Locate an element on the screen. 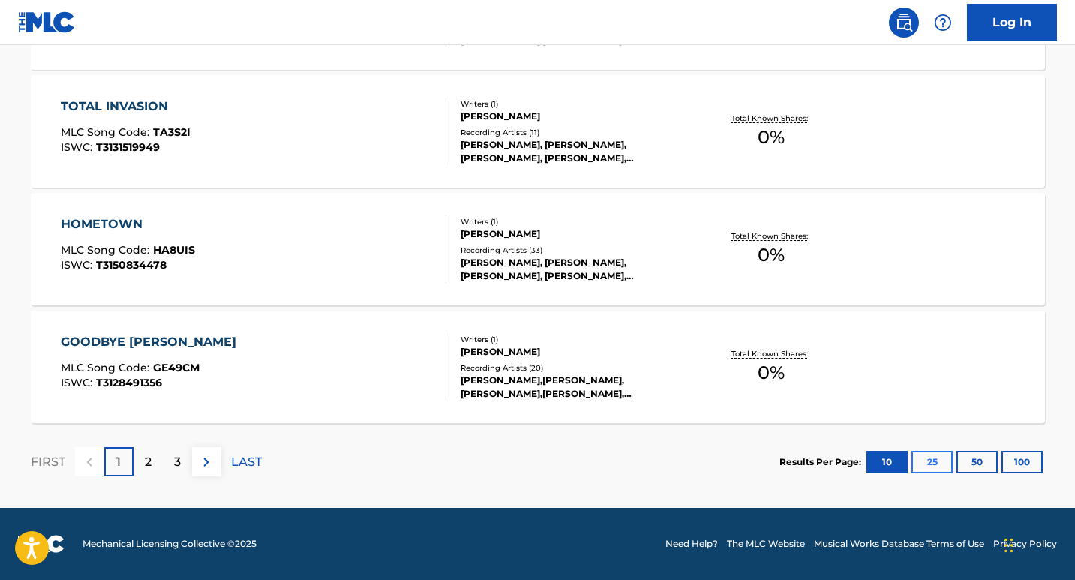 This screenshot has width=1075, height=580. img: logo is located at coordinates (41, 544).